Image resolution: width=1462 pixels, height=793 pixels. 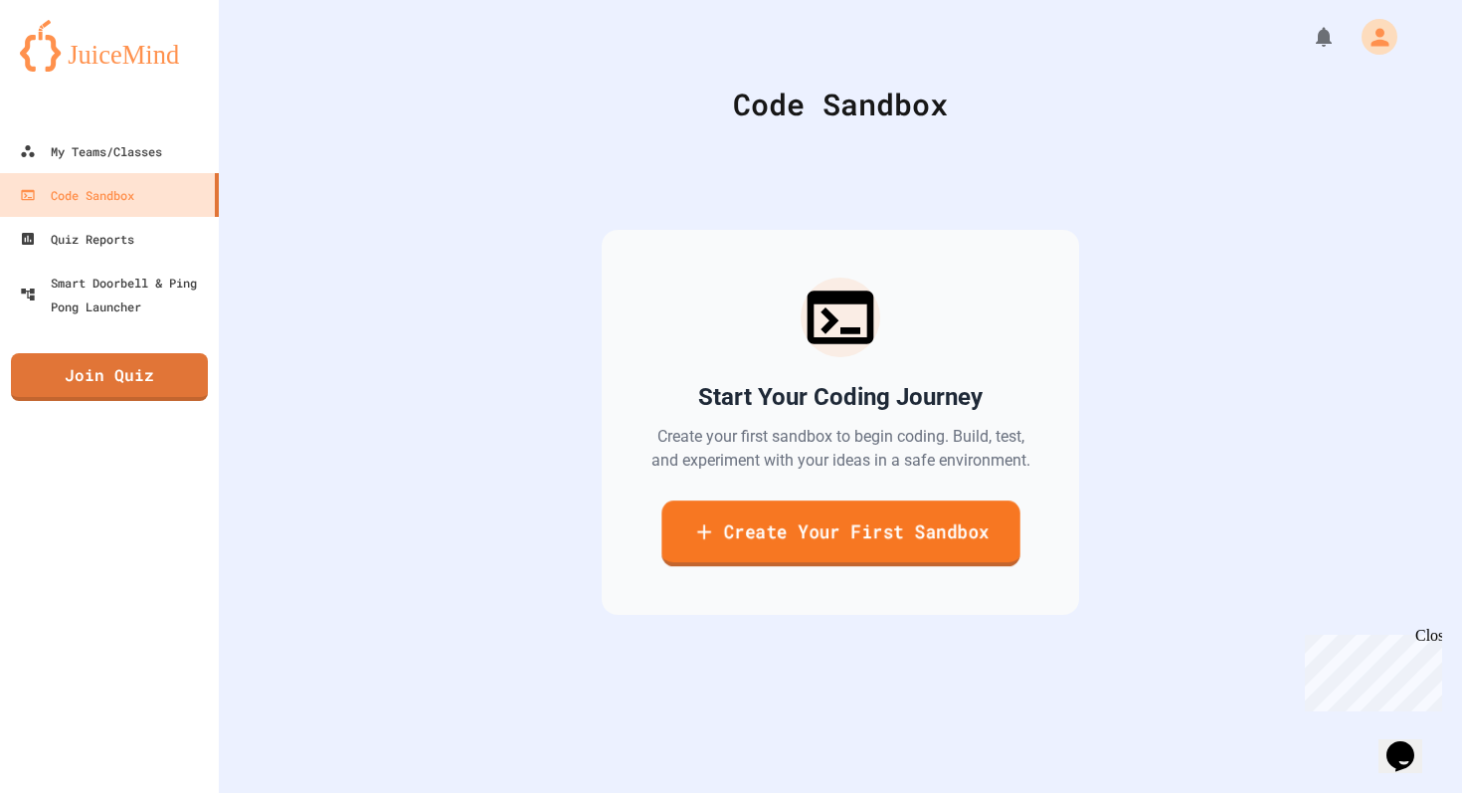 What do you see at coordinates (77, 239) in the screenshot?
I see `div: Quiz Reports` at bounding box center [77, 239].